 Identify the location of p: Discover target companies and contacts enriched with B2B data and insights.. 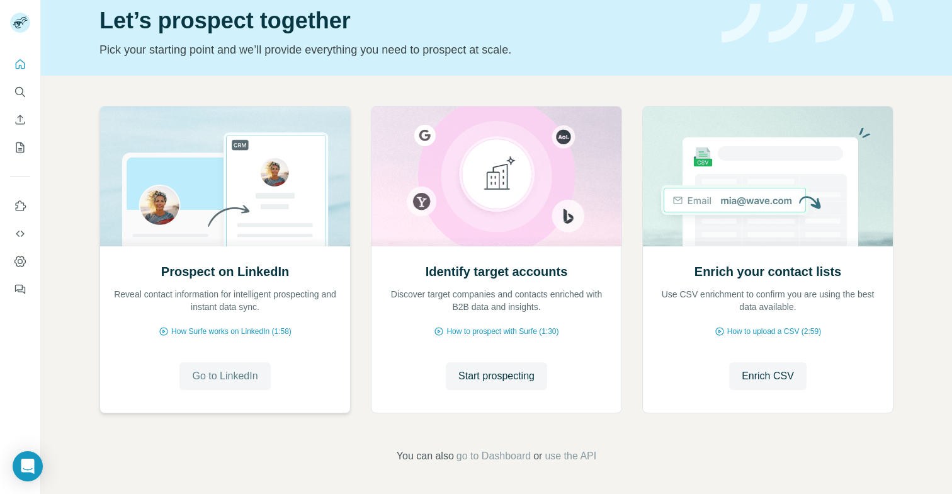
(496, 300).